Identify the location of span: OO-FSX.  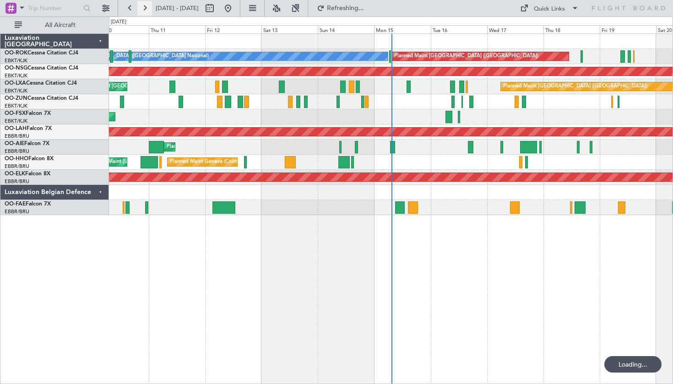
(15, 114).